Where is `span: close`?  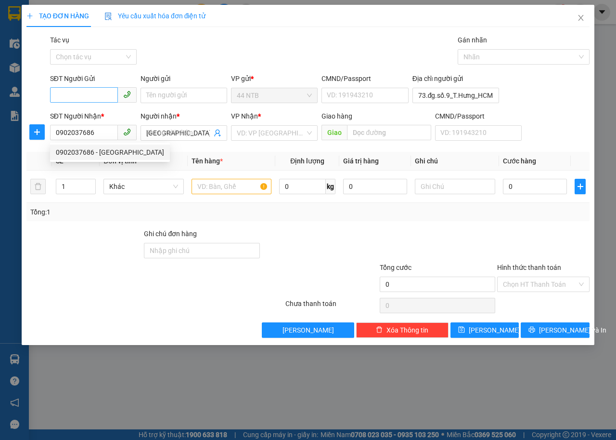 span: close is located at coordinates (581, 18).